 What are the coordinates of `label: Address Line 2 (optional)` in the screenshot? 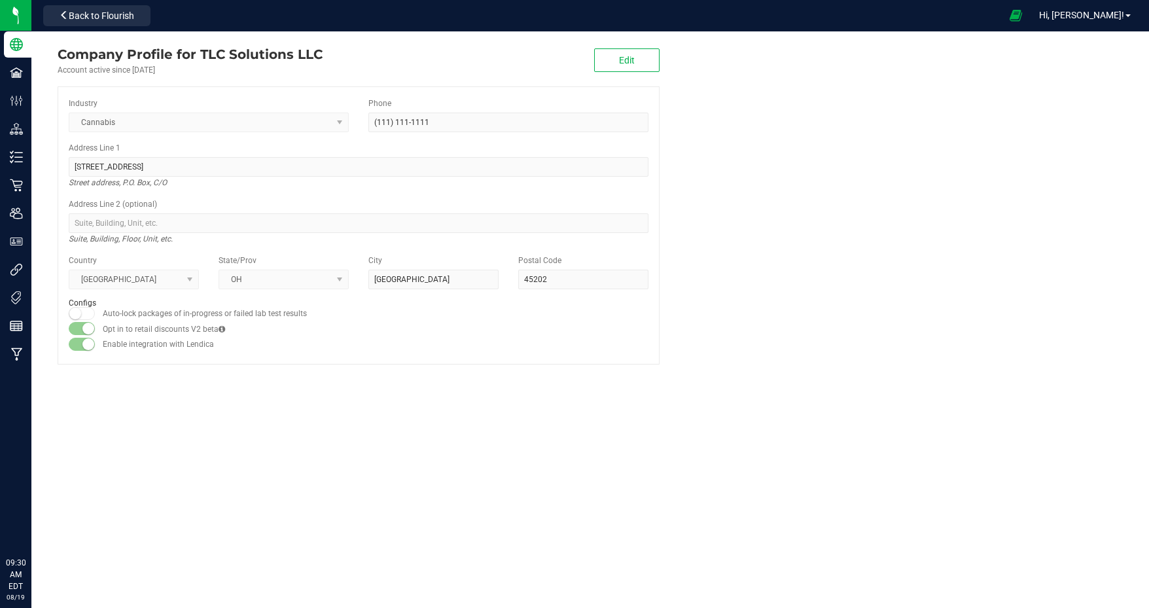 It's located at (113, 204).